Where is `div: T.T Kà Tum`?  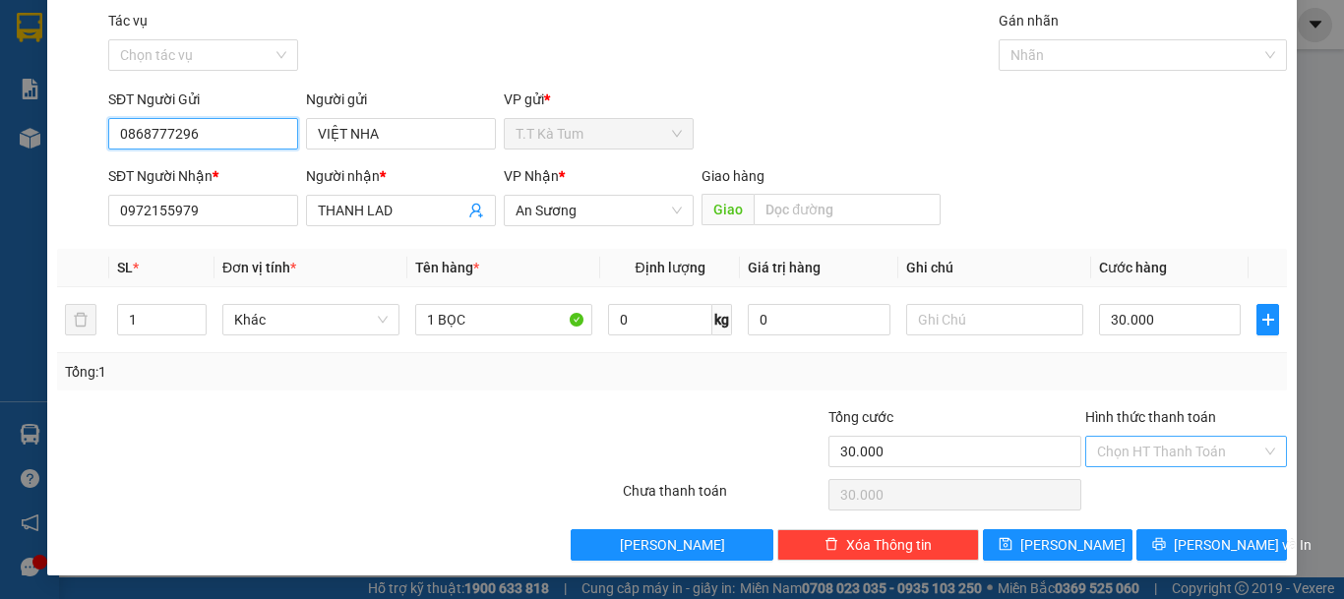
div: T.T Kà Tum is located at coordinates (95, 29).